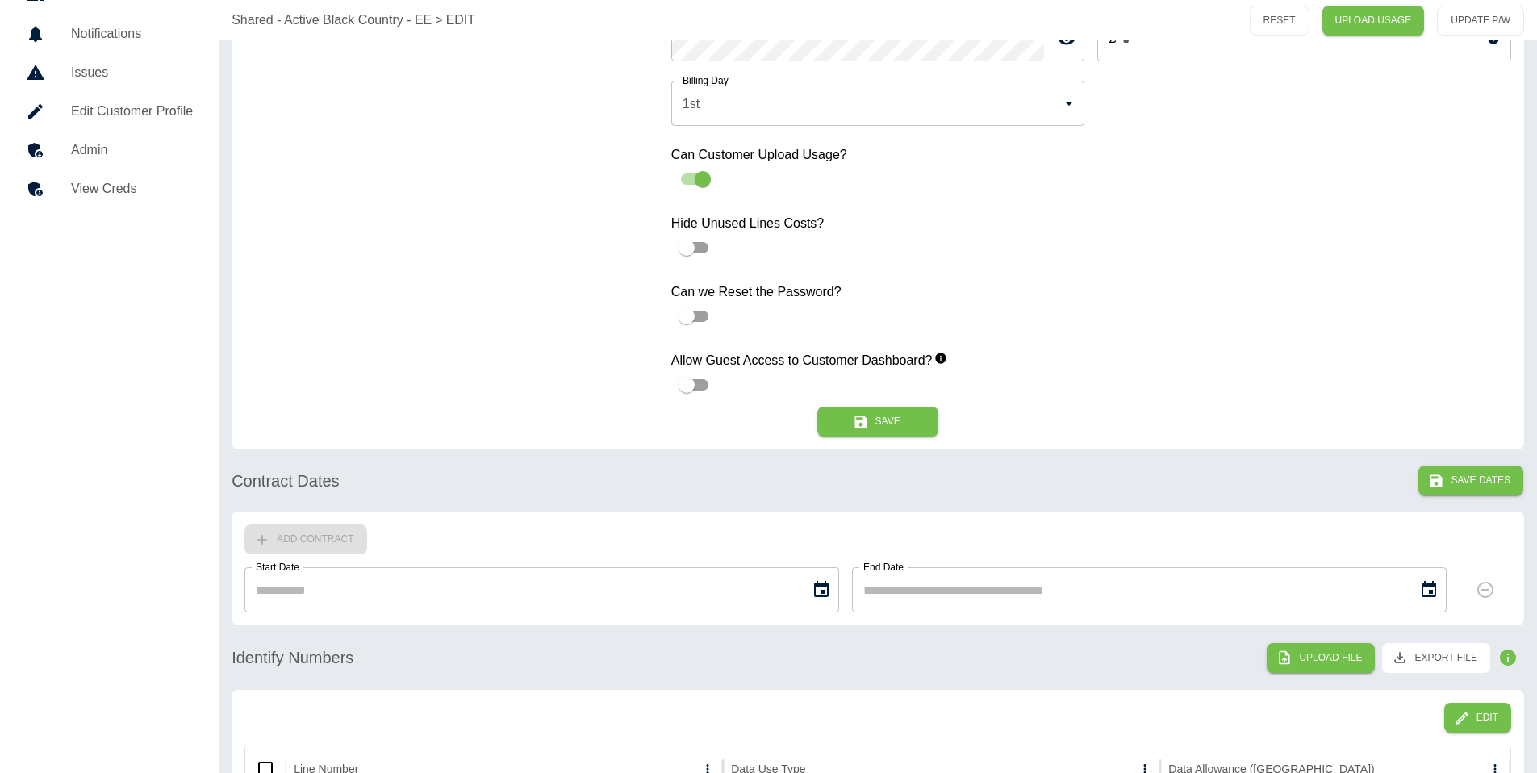 Image resolution: width=1537 pixels, height=773 pixels. I want to click on label: Can Customer Upload Usage?, so click(878, 154).